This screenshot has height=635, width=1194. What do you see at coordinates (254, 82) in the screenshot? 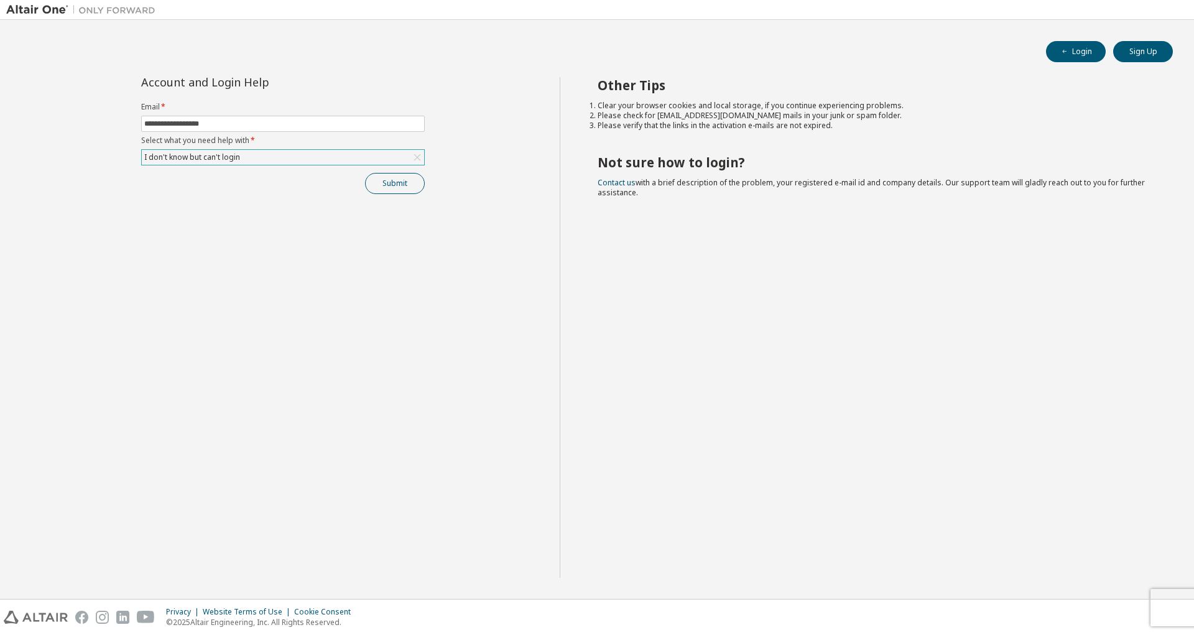
I see `div: Account and Login Help` at bounding box center [254, 82].